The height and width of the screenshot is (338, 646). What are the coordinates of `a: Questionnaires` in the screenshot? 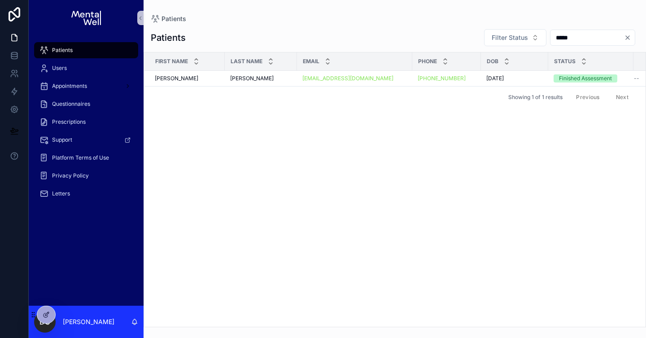 It's located at (86, 104).